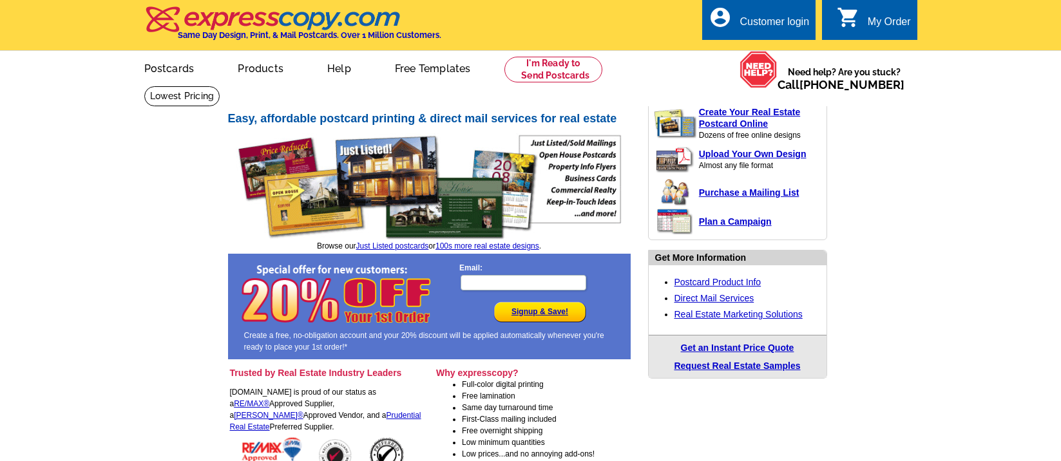 This screenshot has width=1061, height=461. I want to click on a: account_circle Customer login, so click(759, 22).